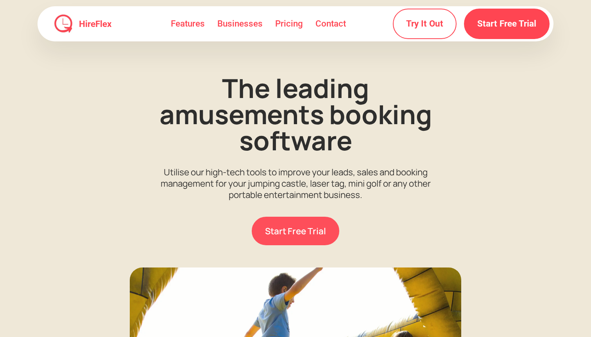 Image resolution: width=591 pixels, height=337 pixels. Describe the element at coordinates (93, 24) in the screenshot. I see `a: HireFlex` at that location.